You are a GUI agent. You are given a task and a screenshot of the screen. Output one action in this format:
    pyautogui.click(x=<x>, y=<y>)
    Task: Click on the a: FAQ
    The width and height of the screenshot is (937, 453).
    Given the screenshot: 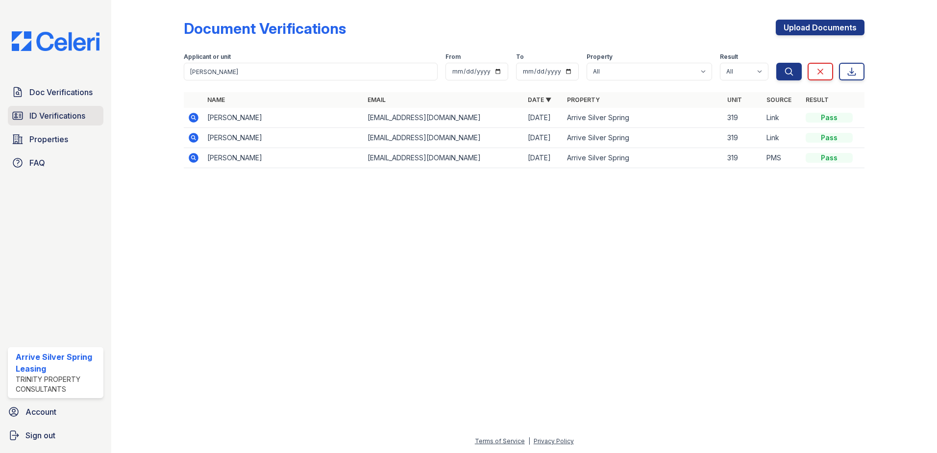 What is the action you would take?
    pyautogui.click(x=55, y=163)
    